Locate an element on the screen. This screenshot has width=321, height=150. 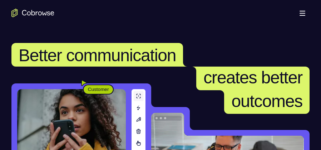
a: Go to the home page is located at coordinates (33, 13).